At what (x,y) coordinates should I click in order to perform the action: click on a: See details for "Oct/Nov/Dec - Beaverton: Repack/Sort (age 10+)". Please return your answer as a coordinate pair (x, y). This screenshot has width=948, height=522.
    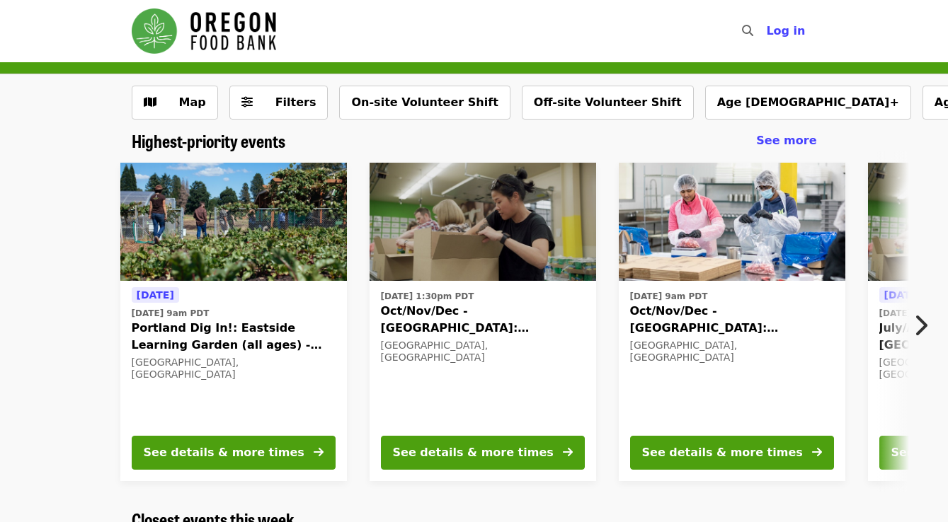
    Looking at the image, I should click on (732, 322).